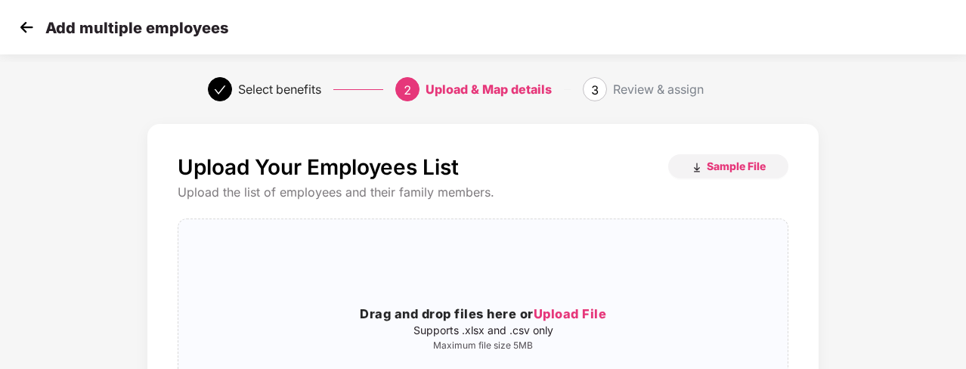  I want to click on div: Upload & Map details, so click(489, 89).